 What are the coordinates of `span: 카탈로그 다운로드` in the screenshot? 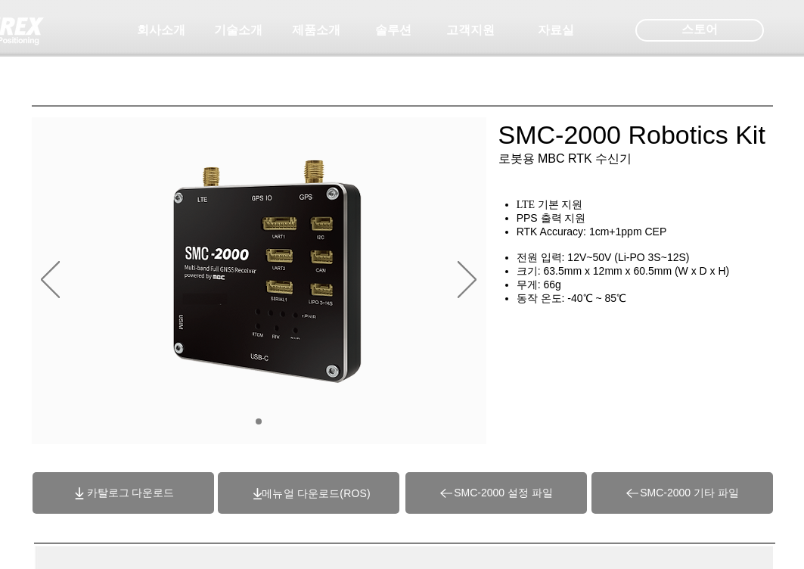 It's located at (131, 493).